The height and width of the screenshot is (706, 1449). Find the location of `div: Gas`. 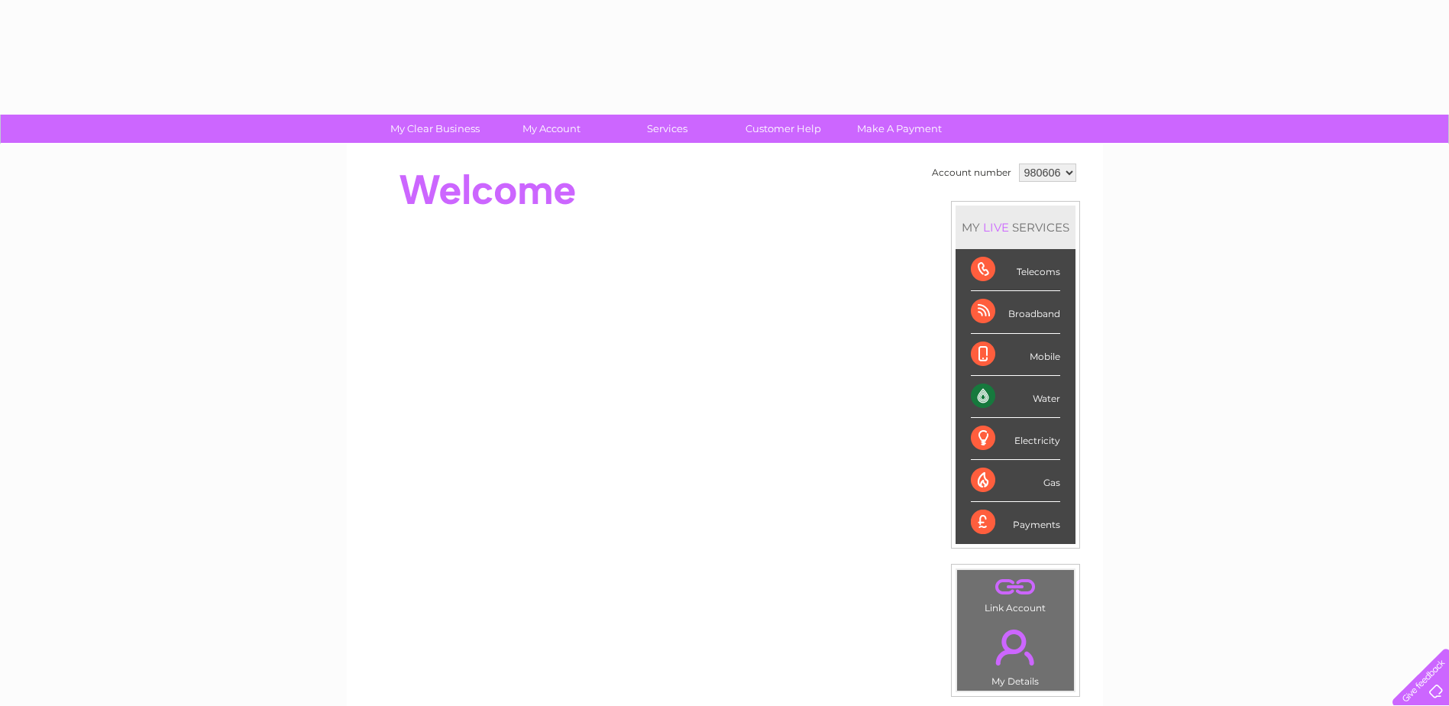

div: Gas is located at coordinates (1015, 481).